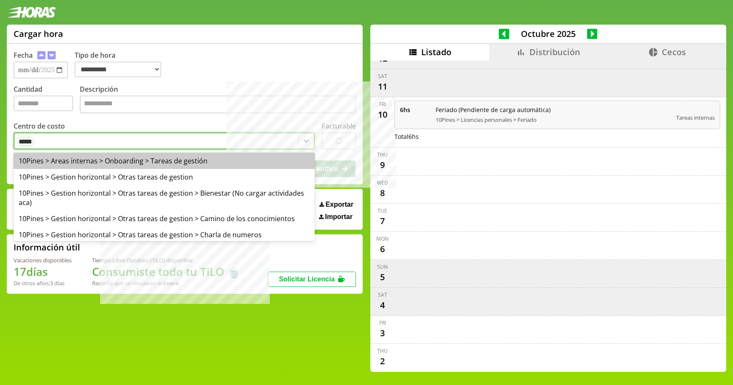 The image size is (733, 385). Describe the element at coordinates (38, 34) in the screenshot. I see `h1: Cargar hora` at that location.